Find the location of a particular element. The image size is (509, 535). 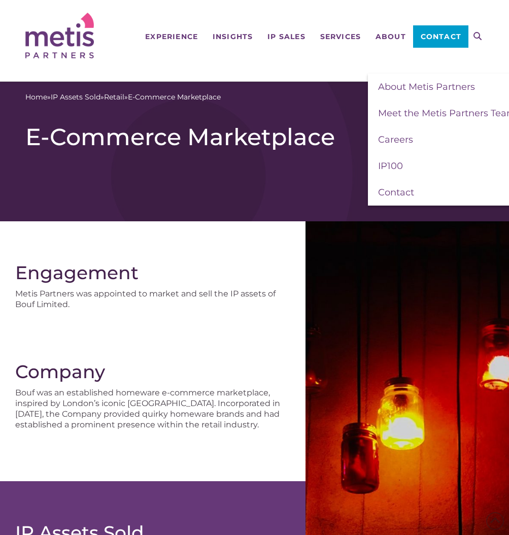

p: Bouf was an established homeware e-commerce marketplace, inspired by London’s iconic [GEOGRAPHIC_... is located at coordinates (153, 408).